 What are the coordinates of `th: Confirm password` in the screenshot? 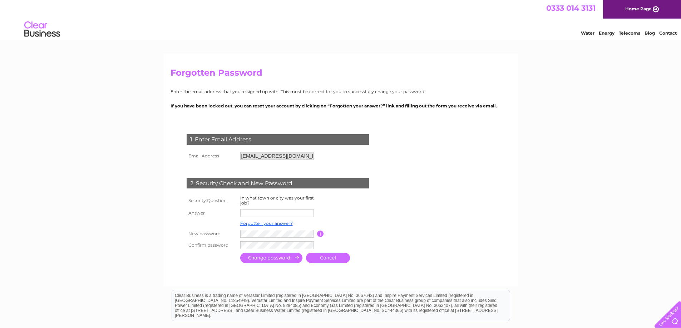 It's located at (212, 246).